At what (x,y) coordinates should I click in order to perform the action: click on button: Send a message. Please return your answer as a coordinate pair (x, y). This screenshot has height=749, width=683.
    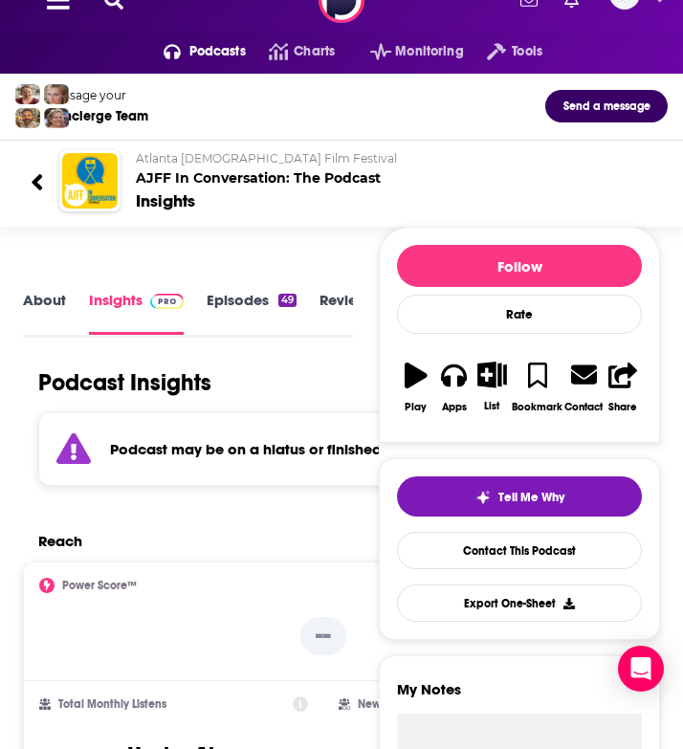
    Looking at the image, I should click on (607, 106).